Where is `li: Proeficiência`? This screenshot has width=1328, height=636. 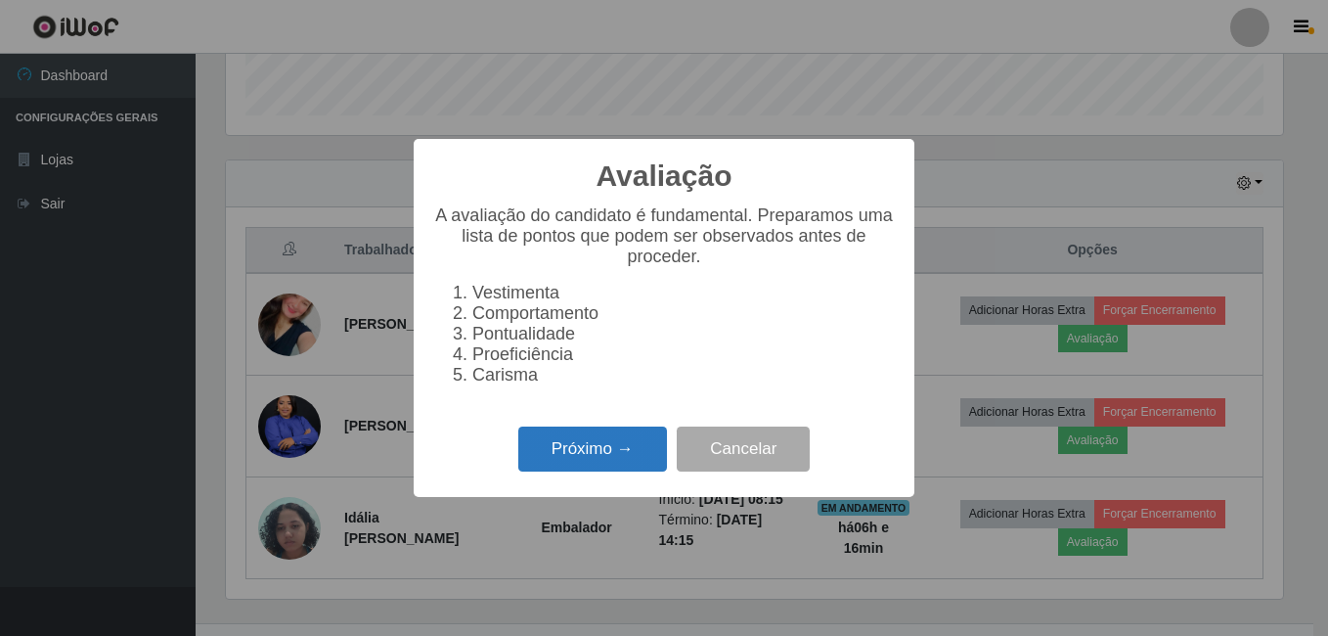 li: Proeficiência is located at coordinates (684, 354).